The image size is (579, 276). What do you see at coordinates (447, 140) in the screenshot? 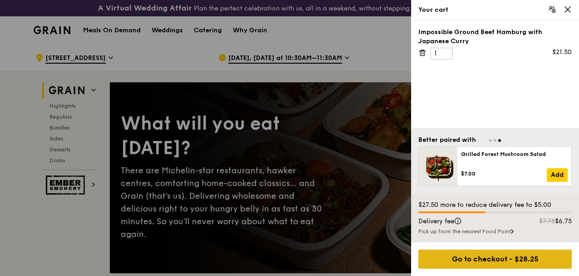
I see `div: Better paired with` at bounding box center [447, 140].